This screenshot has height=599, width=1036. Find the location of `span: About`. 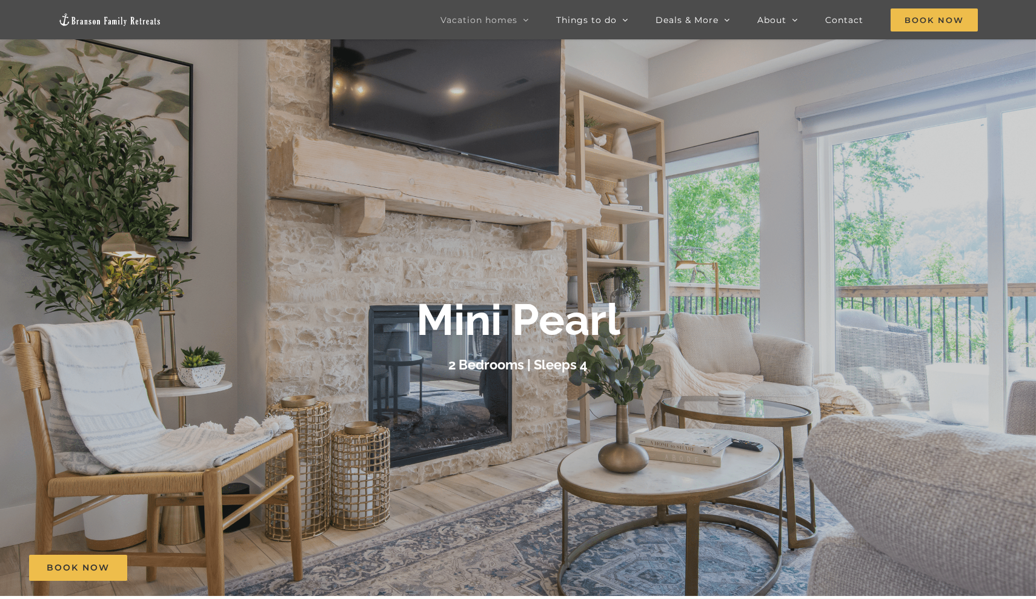

span: About is located at coordinates (772, 20).